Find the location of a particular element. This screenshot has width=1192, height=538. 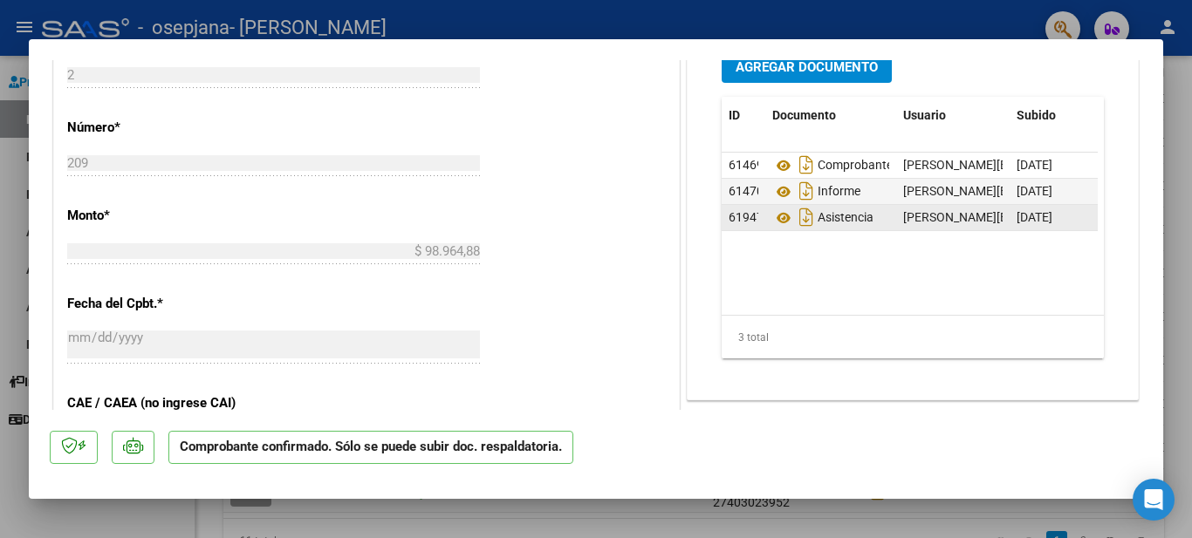

p: Monto is located at coordinates (157, 216).